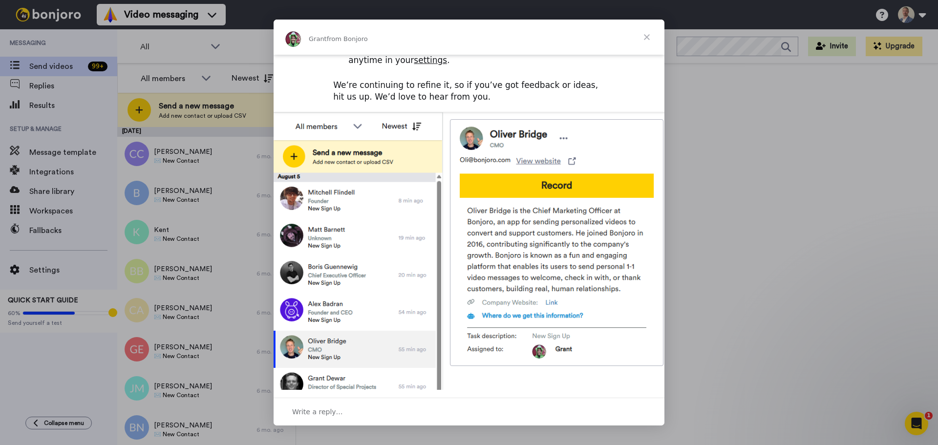 The width and height of the screenshot is (938, 445). What do you see at coordinates (317, 412) in the screenshot?
I see `span: Write a reply…` at bounding box center [317, 412].